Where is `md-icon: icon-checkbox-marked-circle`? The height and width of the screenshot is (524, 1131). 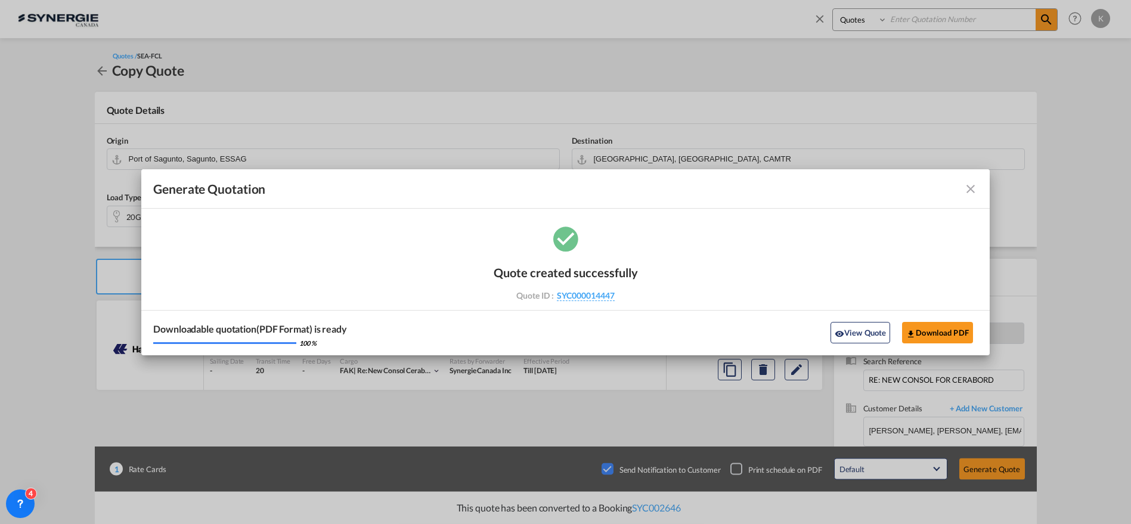 md-icon: icon-checkbox-marked-circle is located at coordinates (566, 238).